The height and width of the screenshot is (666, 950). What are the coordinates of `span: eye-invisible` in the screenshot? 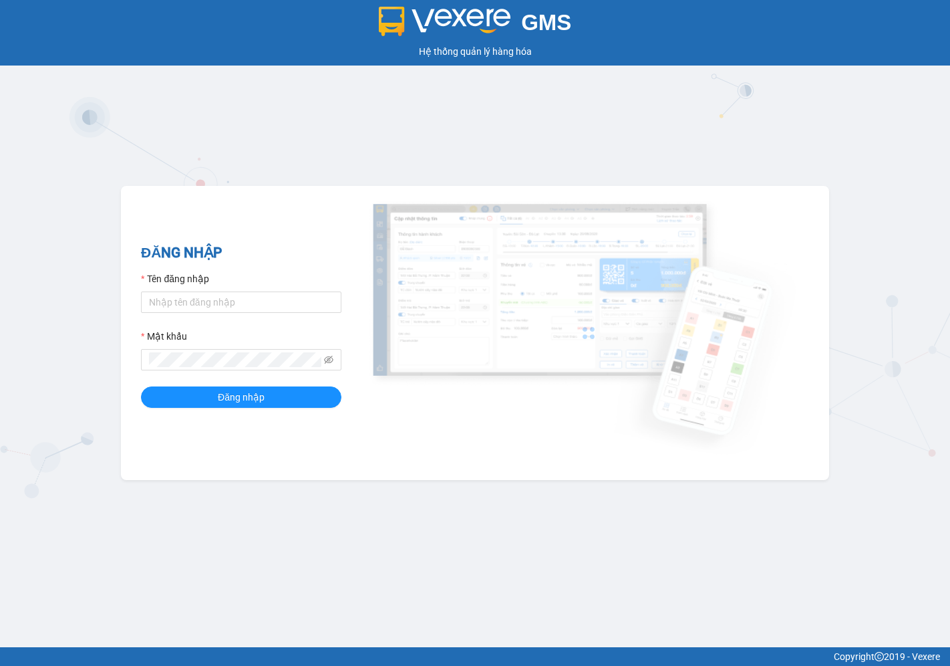 It's located at (329, 360).